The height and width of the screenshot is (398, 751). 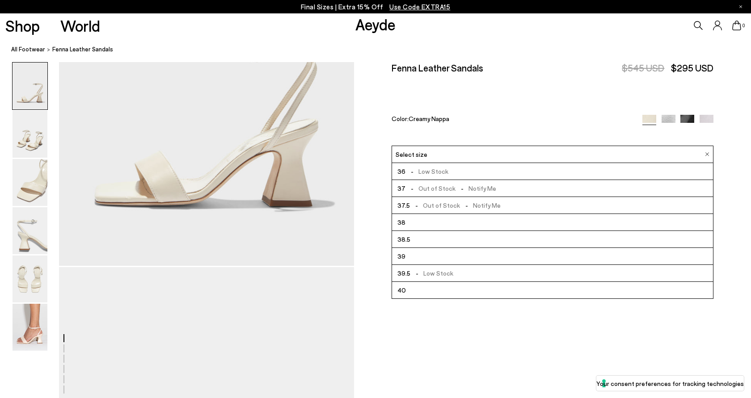 I want to click on span: 38, so click(x=401, y=222).